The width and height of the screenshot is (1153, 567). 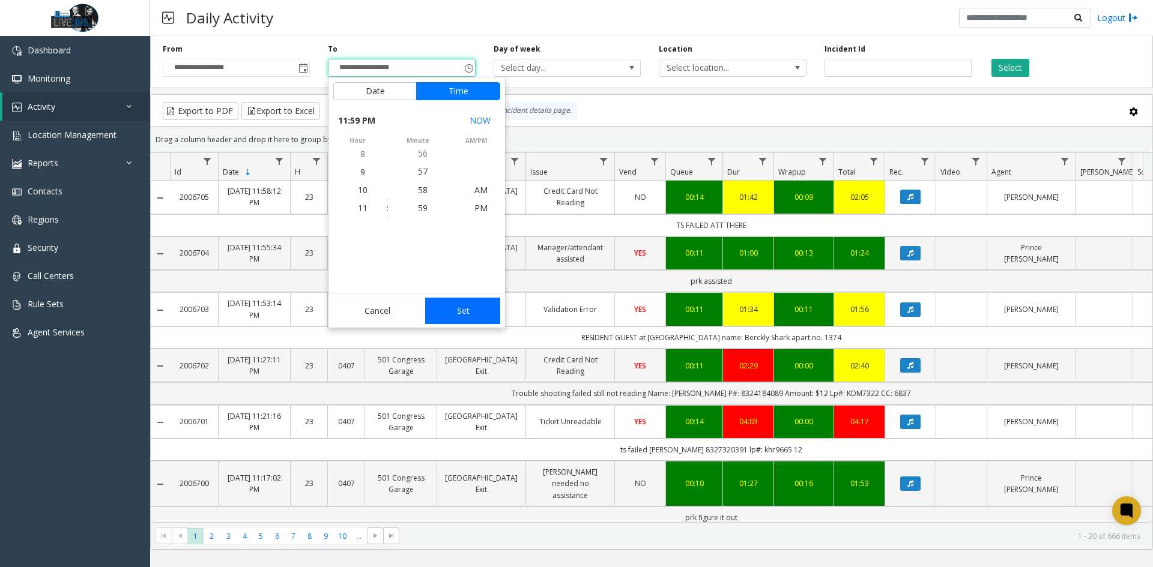 I want to click on span: Dur, so click(x=733, y=172).